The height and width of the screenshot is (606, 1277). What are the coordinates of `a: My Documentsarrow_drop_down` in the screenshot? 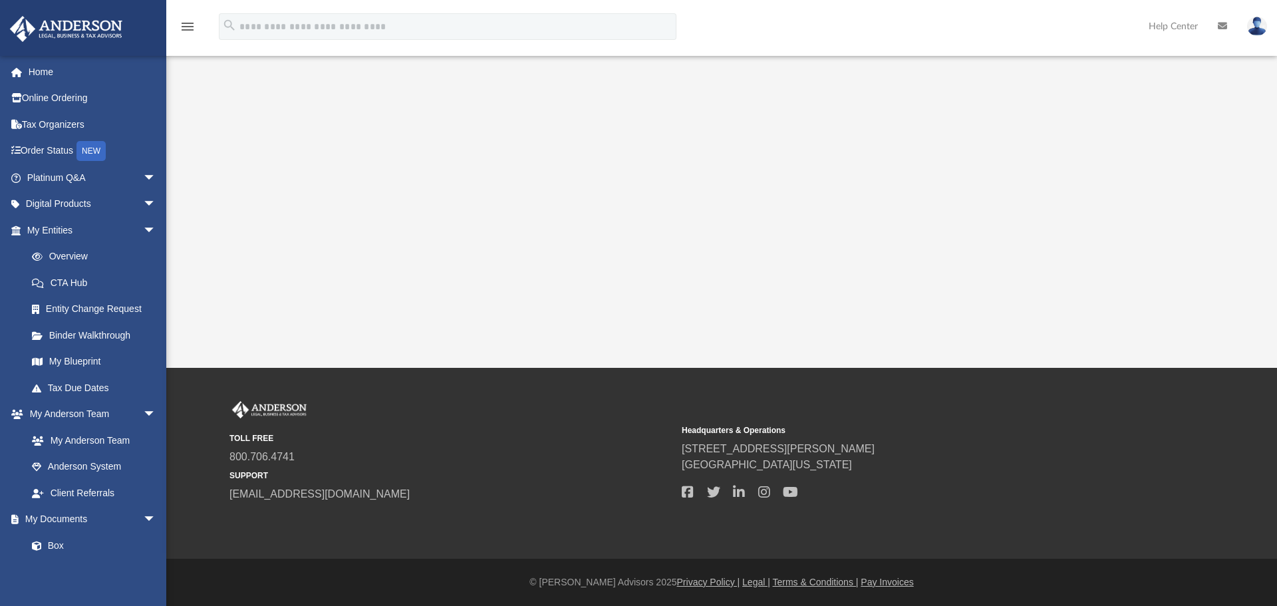 It's located at (89, 519).